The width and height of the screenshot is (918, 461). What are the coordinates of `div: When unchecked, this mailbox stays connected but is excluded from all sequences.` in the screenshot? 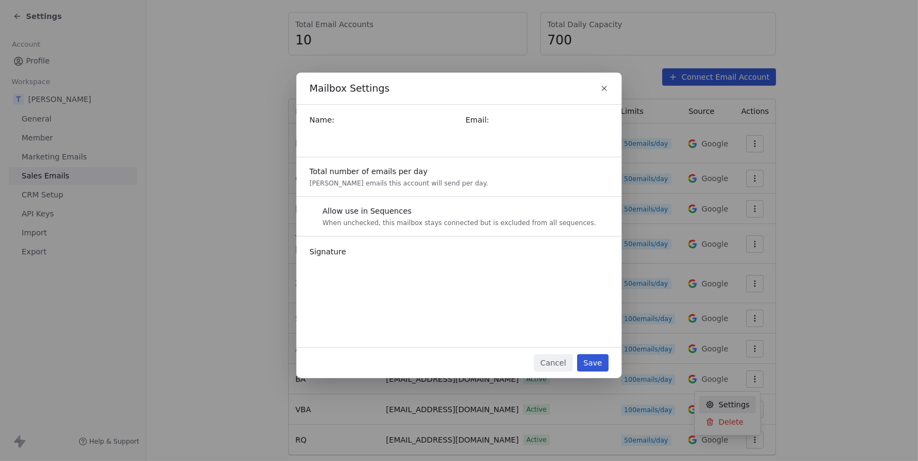 It's located at (459, 223).